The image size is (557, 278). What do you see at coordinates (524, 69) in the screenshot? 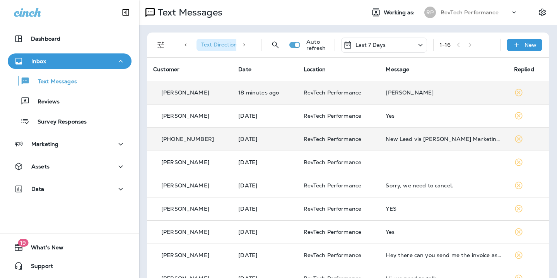
I see `span: Replied` at bounding box center [524, 69].